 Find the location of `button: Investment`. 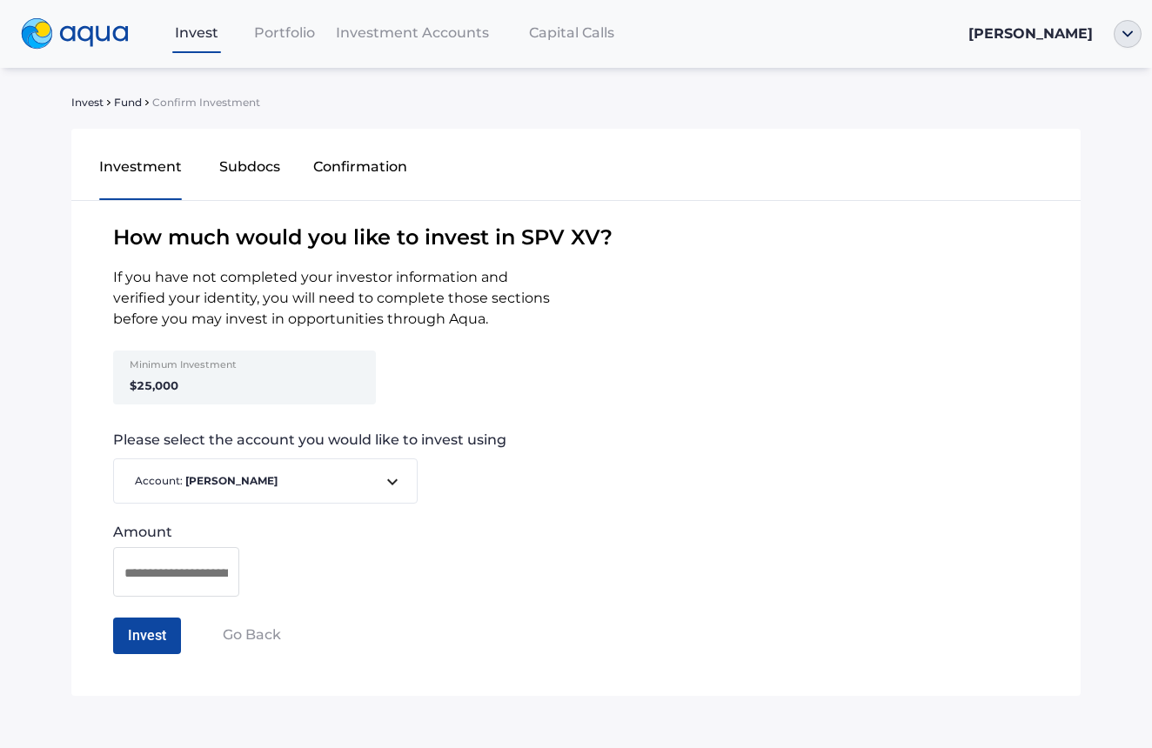

button: Investment is located at coordinates (140, 171).